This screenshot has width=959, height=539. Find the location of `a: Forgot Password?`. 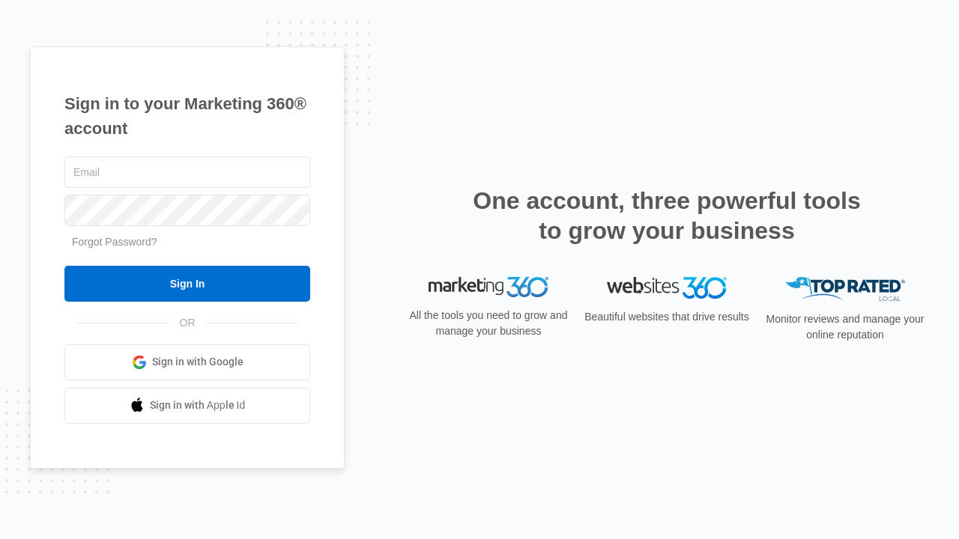

a: Forgot Password? is located at coordinates (115, 242).